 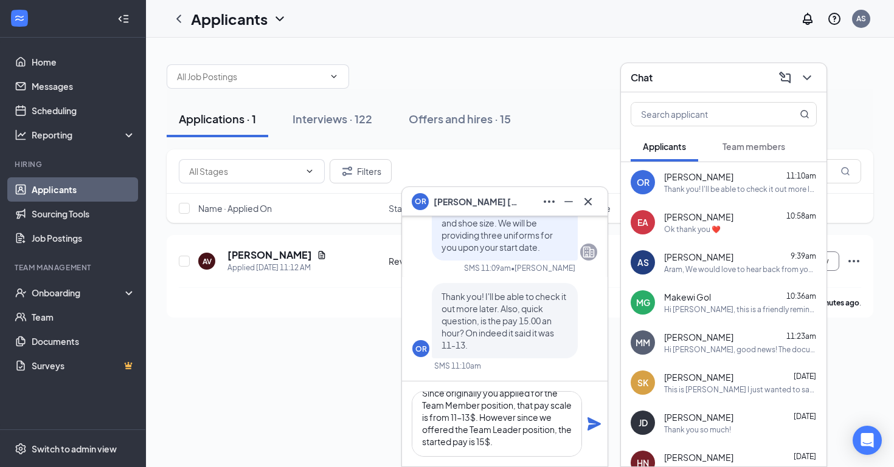 I want to click on svg: Collapse, so click(x=123, y=19).